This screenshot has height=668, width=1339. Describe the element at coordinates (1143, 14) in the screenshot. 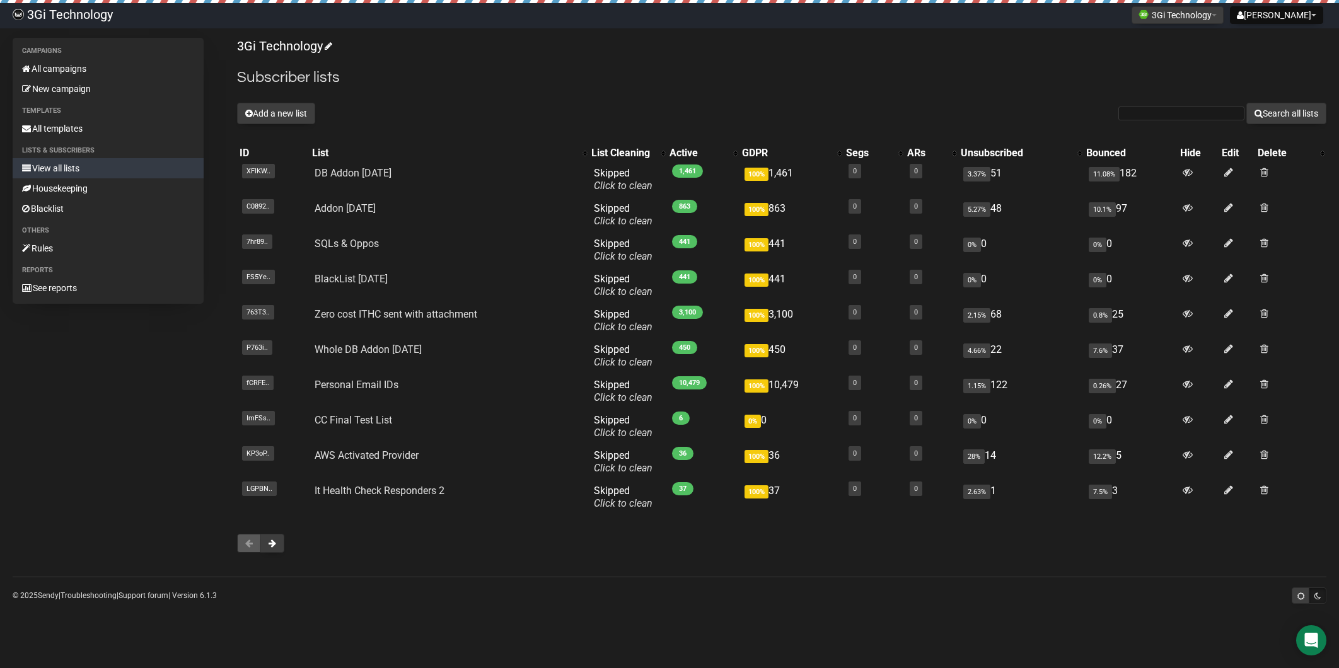

I see `img: 1.png` at that location.